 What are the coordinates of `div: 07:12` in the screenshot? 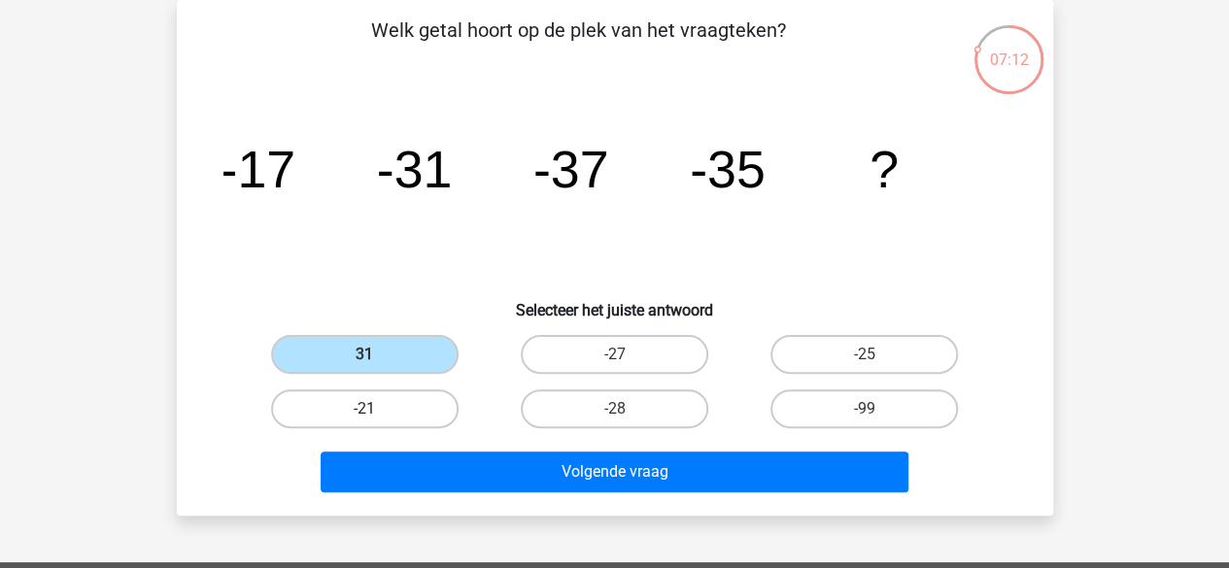 It's located at (1009, 48).